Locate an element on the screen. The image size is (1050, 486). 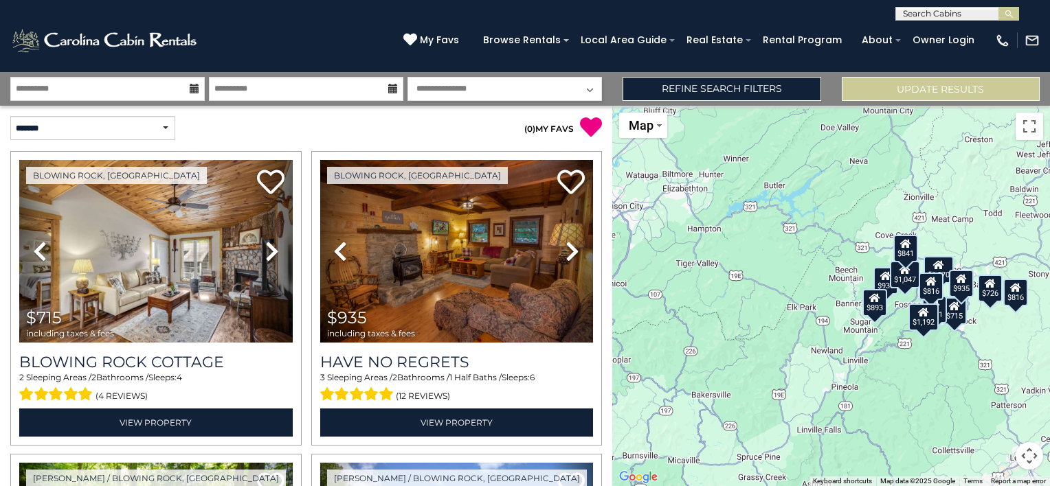
span: 4 is located at coordinates (179, 377).